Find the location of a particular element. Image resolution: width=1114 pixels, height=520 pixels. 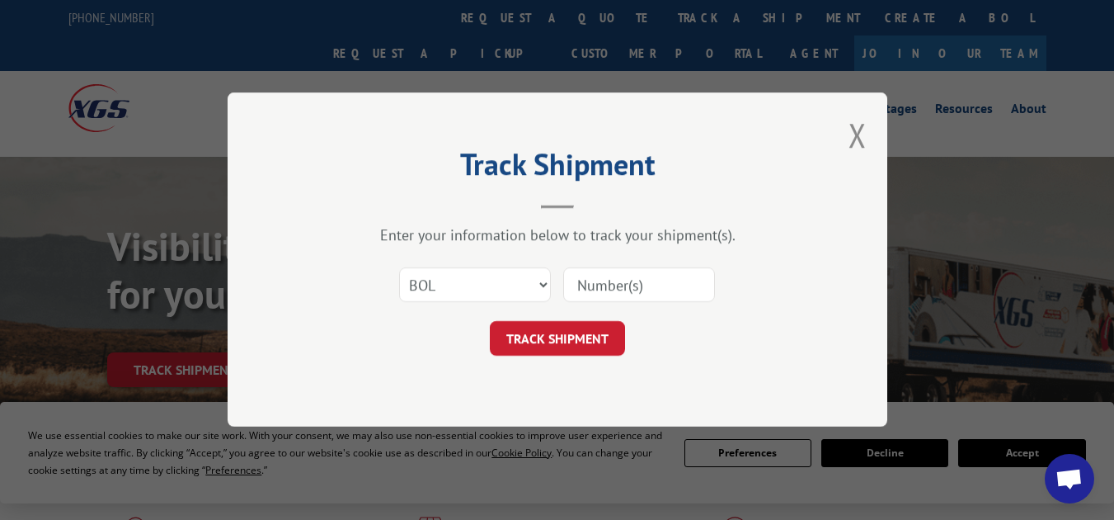

div: Enter your information below to track your shipment(s). is located at coordinates (558, 235).